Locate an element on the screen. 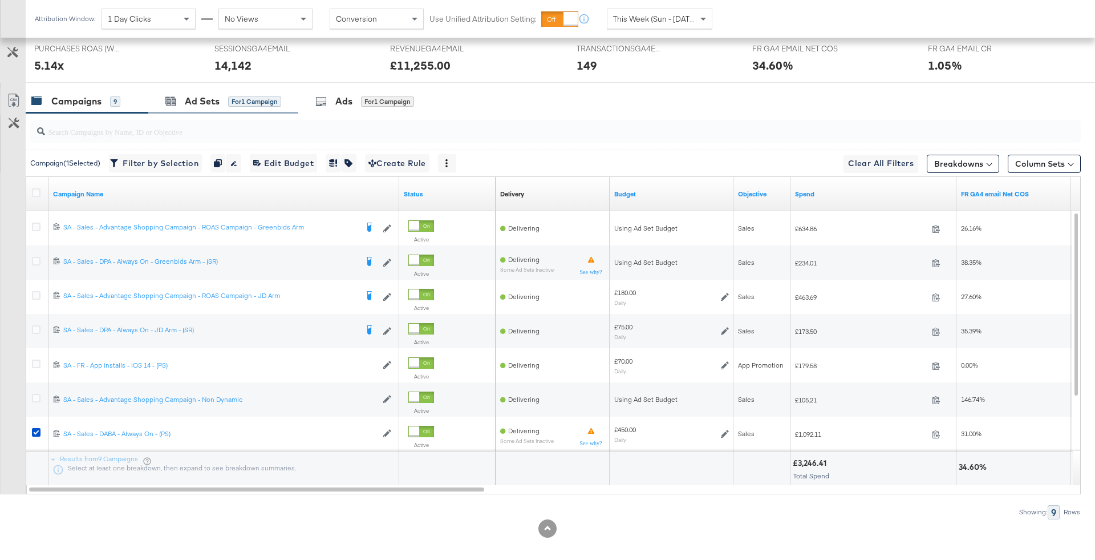  span: 35.39% is located at coordinates (971, 330).